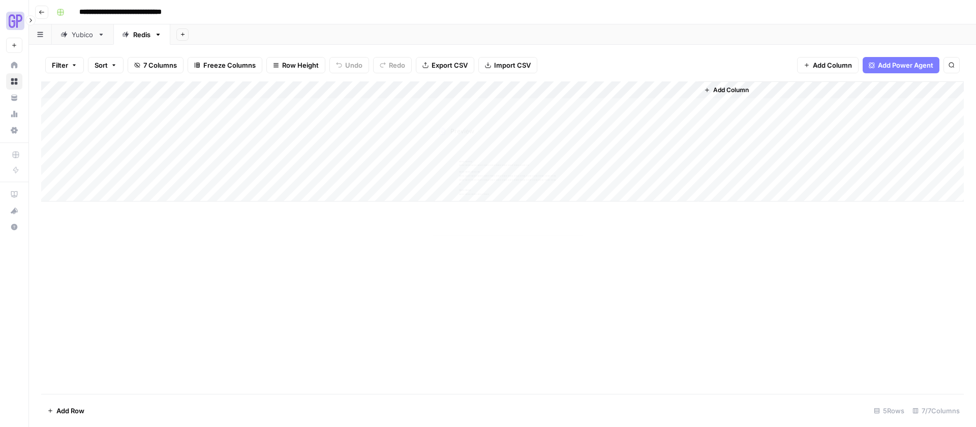 The width and height of the screenshot is (976, 427). I want to click on button: Workspace: Growth Plays, so click(14, 21).